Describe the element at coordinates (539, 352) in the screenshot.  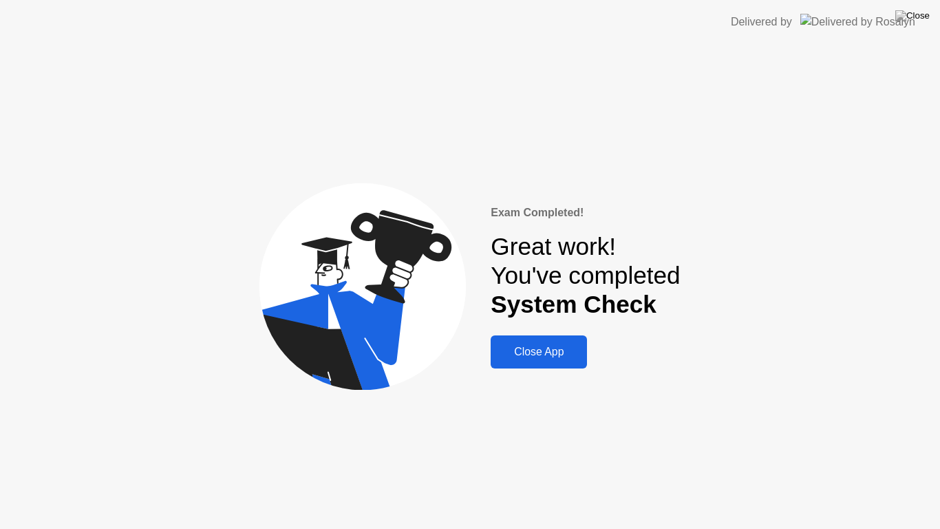
I see `div: Close App` at that location.